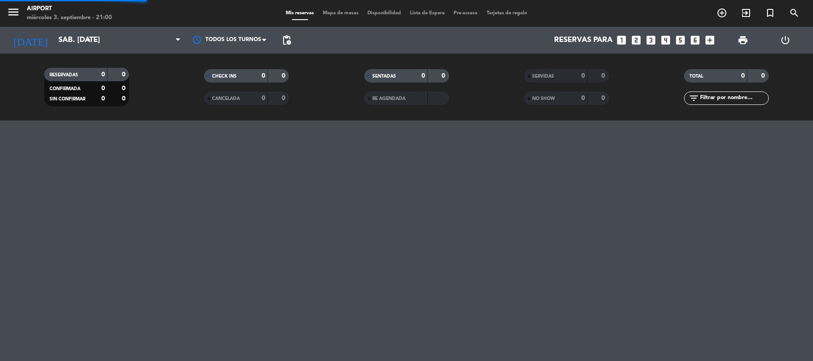 The width and height of the screenshot is (813, 361). What do you see at coordinates (226, 99) in the screenshot?
I see `span: CANCELADA` at bounding box center [226, 99].